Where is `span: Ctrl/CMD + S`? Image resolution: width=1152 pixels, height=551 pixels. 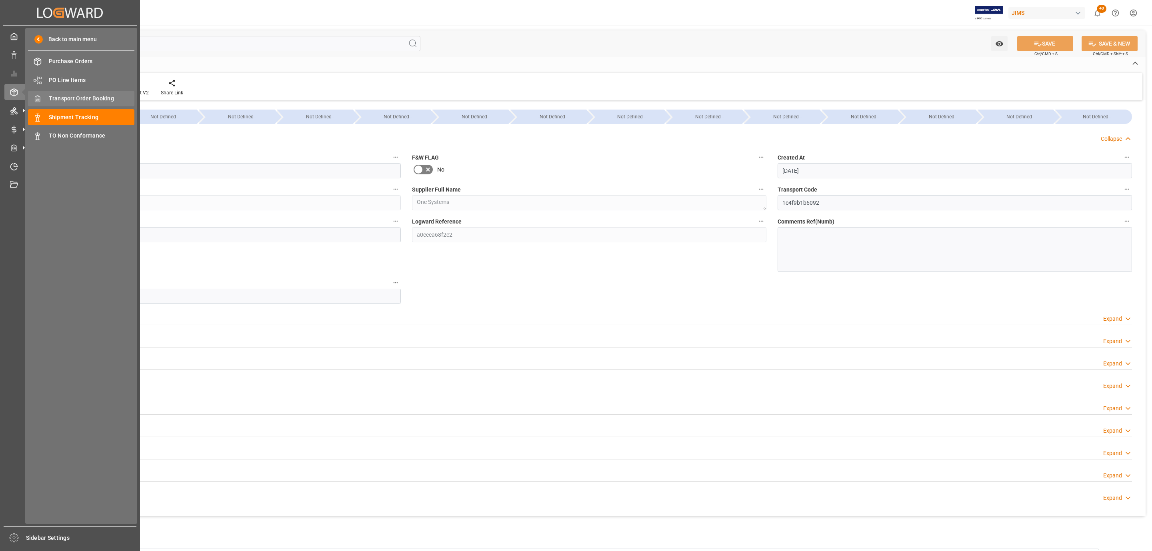 span: Ctrl/CMD + S is located at coordinates (1046, 54).